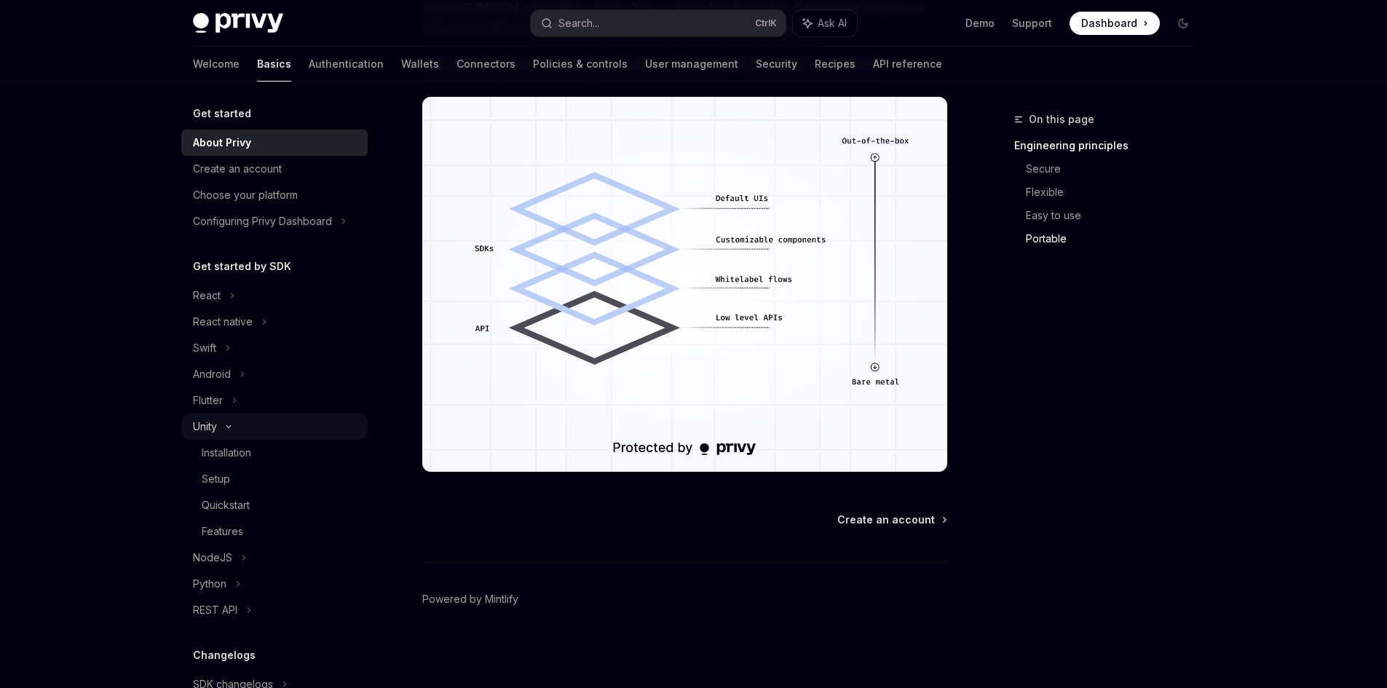 The height and width of the screenshot is (688, 1387). What do you see at coordinates (835, 64) in the screenshot?
I see `a: Recipes` at bounding box center [835, 64].